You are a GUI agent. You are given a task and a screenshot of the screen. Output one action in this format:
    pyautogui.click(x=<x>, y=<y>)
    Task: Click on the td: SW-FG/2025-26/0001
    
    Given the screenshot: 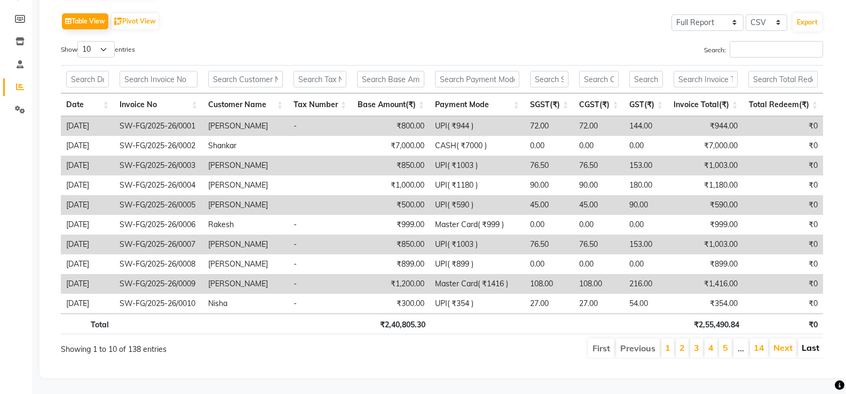 What is the action you would take?
    pyautogui.click(x=158, y=126)
    